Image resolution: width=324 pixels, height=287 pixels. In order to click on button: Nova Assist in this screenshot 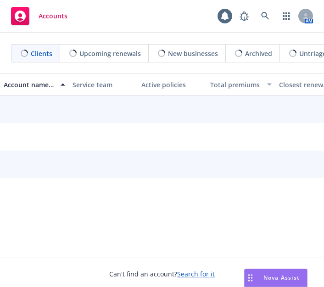, I will do `click(276, 278)`.